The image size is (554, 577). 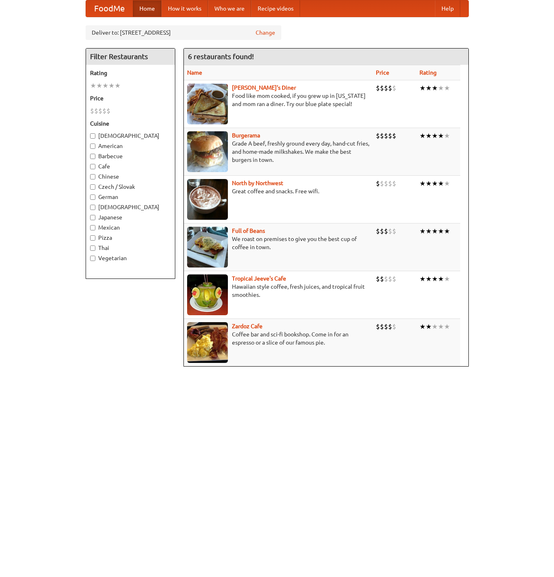 I want to click on label: Pizza, so click(x=131, y=238).